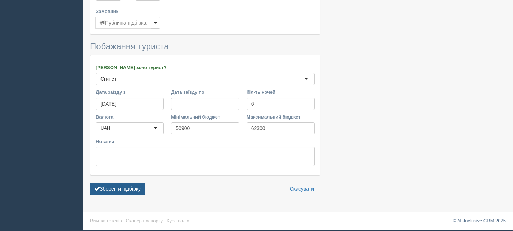 Image resolution: width=513 pixels, height=231 pixels. Describe the element at coordinates (118, 189) in the screenshot. I see `button: Зберегти підбірку` at that location.